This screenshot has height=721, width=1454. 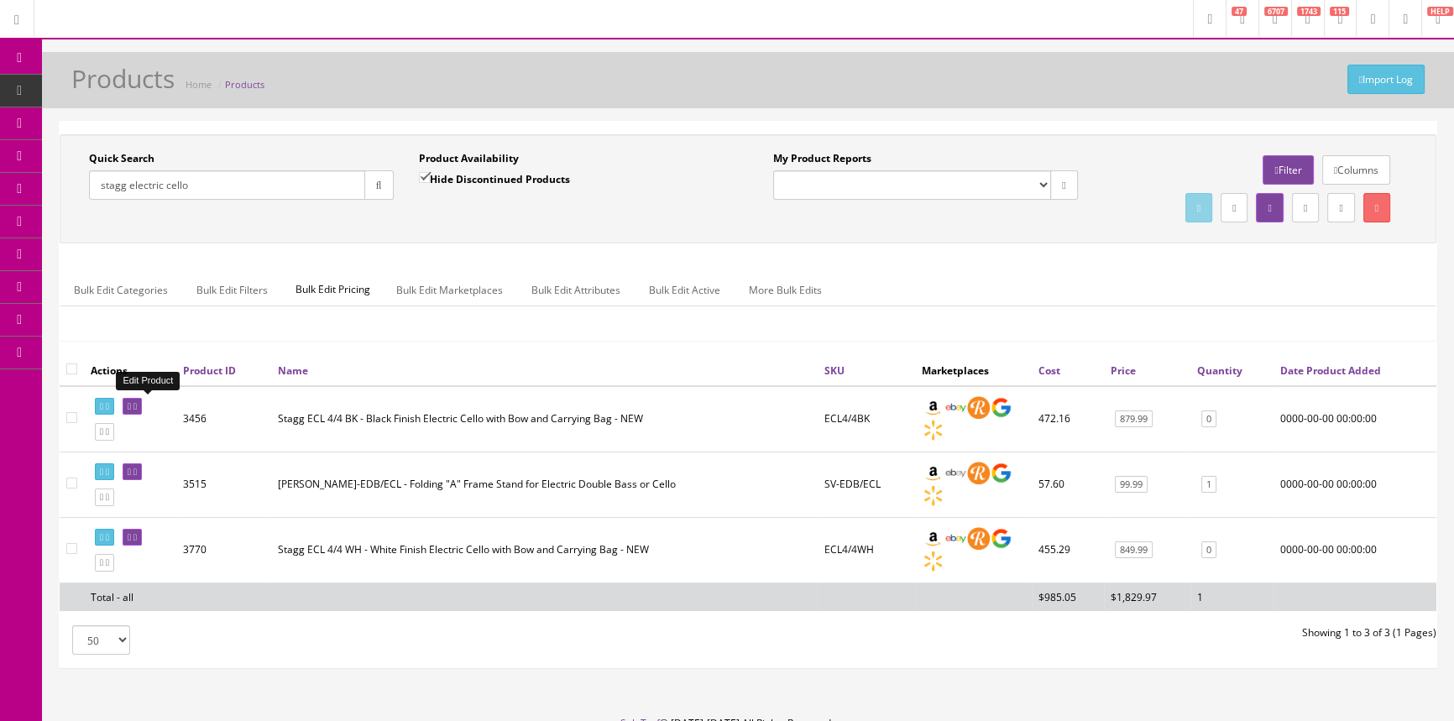 What do you see at coordinates (1439, 11) in the screenshot?
I see `span: HELP` at bounding box center [1439, 11].